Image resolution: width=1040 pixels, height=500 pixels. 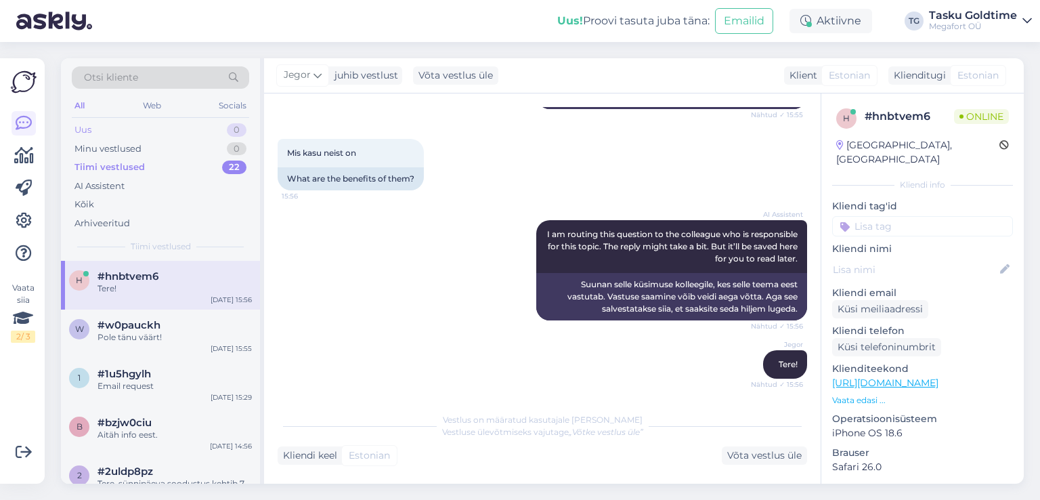 What do you see at coordinates (801, 75) in the screenshot?
I see `div: Klient` at bounding box center [801, 75].